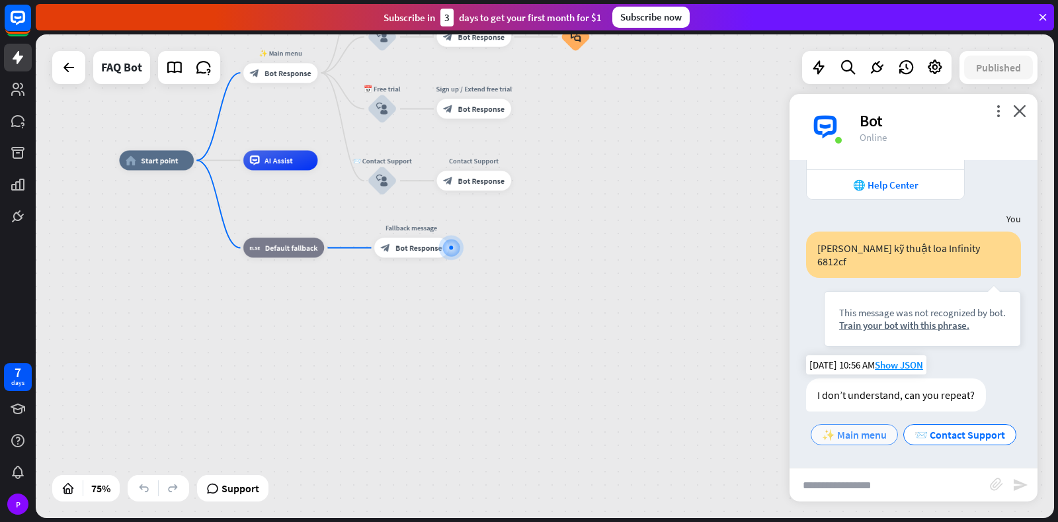 This screenshot has height=522, width=1058. What do you see at coordinates (18, 504) in the screenshot?
I see `div: P` at bounding box center [18, 504].